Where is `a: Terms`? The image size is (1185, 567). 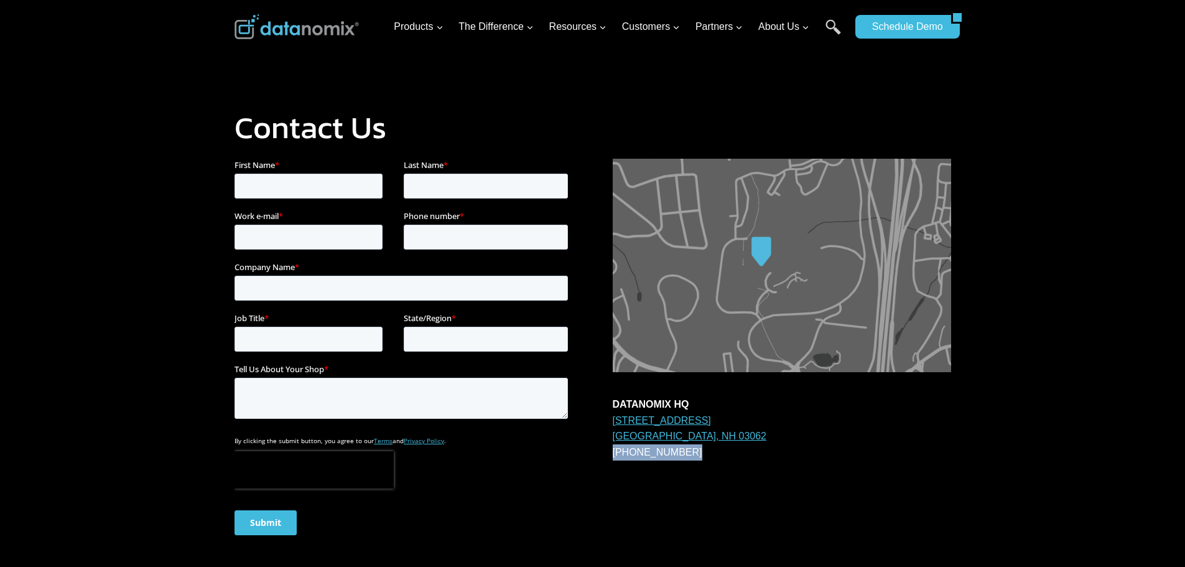
a: Terms is located at coordinates (149, 282).